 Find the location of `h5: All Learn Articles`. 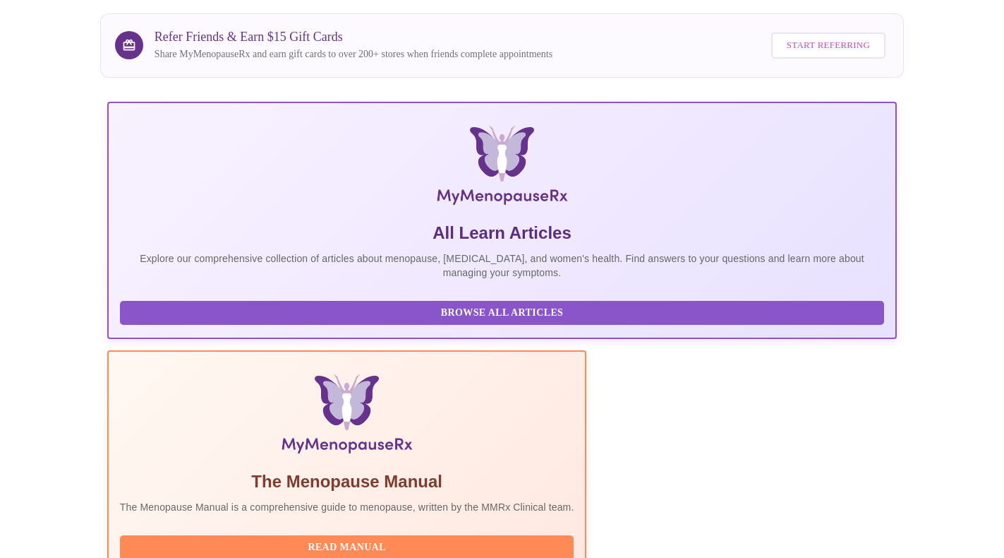

h5: All Learn Articles is located at coordinates (502, 233).